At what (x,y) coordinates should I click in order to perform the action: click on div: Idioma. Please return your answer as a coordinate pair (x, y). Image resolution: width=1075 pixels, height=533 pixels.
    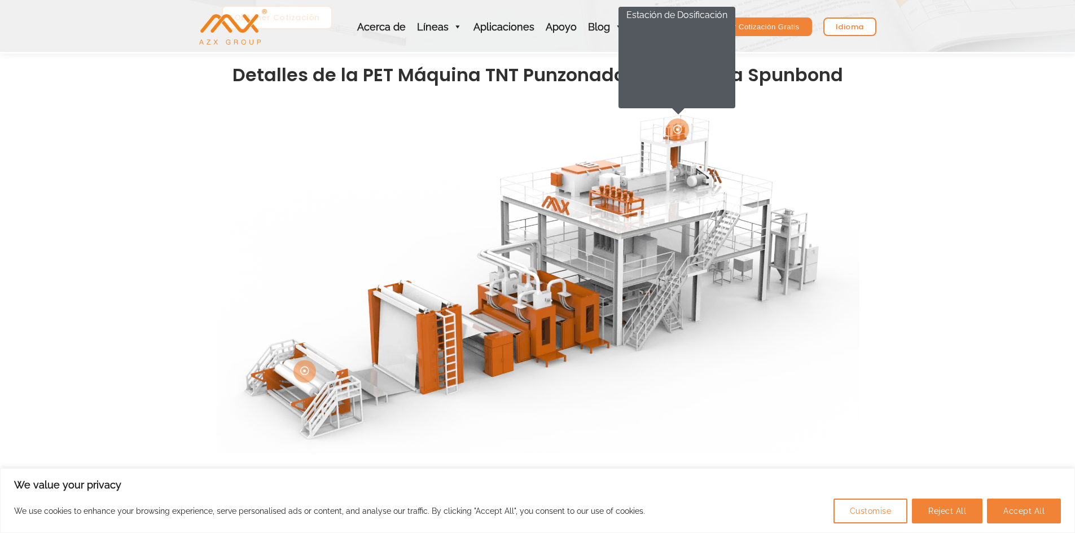
    Looking at the image, I should click on (850, 27).